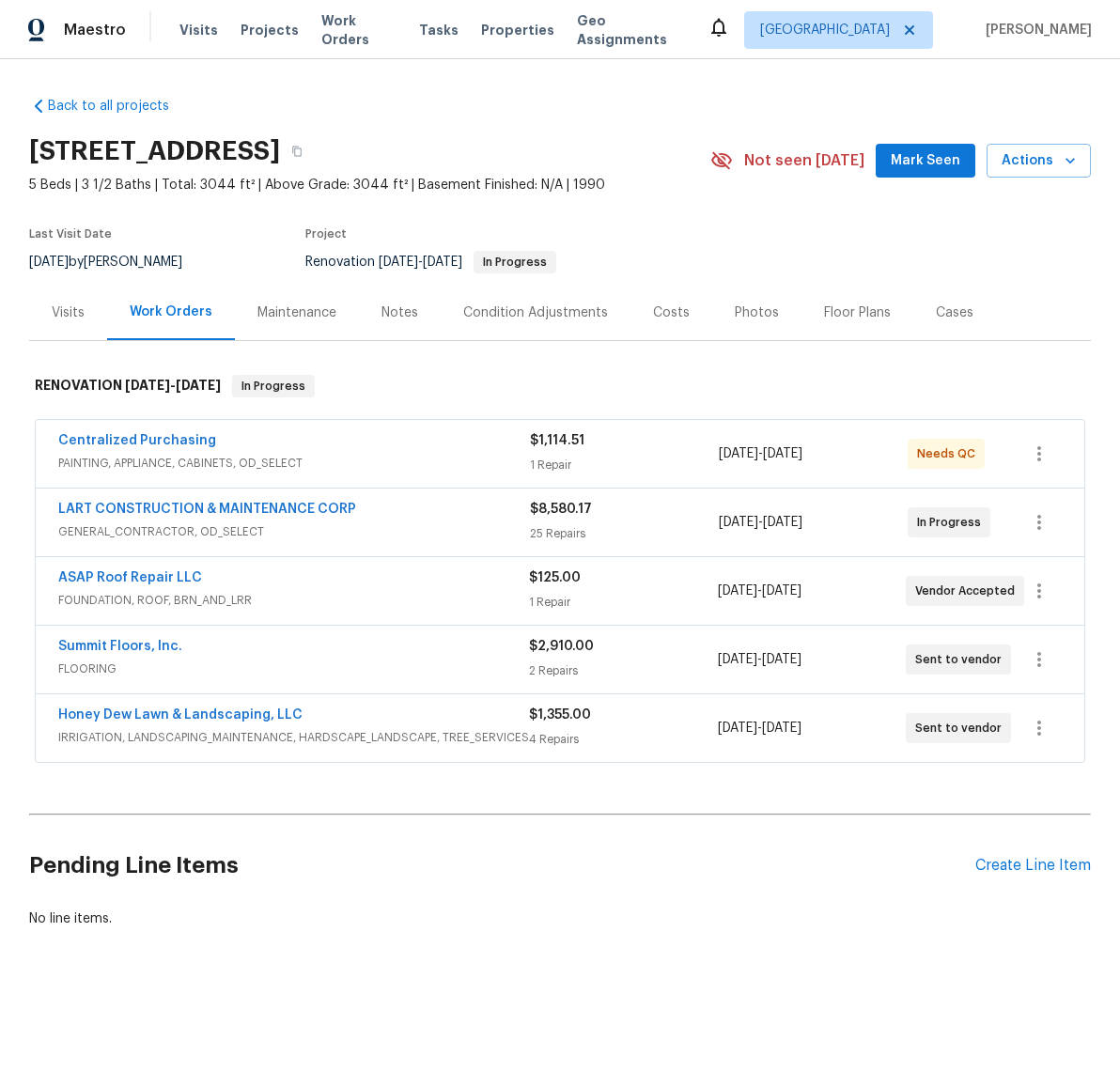  What do you see at coordinates (623, 533) in the screenshot?
I see `div: 25 Repairs` at bounding box center [623, 533].